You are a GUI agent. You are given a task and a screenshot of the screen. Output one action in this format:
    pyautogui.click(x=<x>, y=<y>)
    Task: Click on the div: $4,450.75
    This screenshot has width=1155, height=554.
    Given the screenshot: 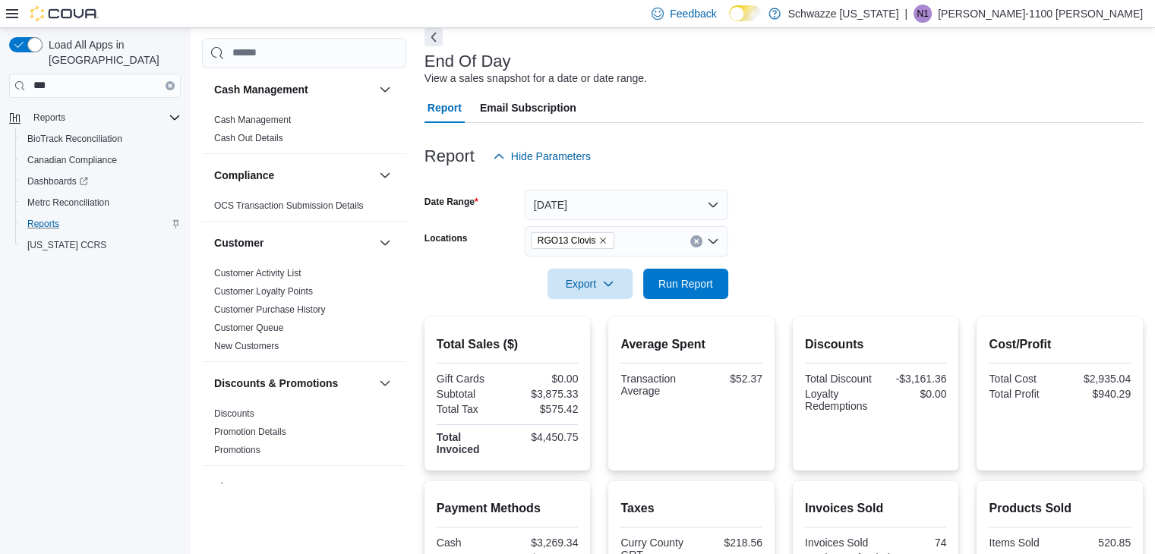 What is the action you would take?
    pyautogui.click(x=544, y=437)
    